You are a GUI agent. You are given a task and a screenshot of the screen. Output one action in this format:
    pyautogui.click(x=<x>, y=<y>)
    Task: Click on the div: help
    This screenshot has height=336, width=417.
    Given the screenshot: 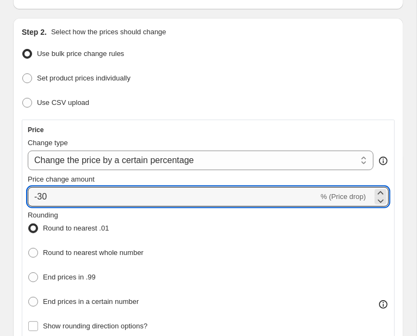 What is the action you would take?
    pyautogui.click(x=383, y=161)
    